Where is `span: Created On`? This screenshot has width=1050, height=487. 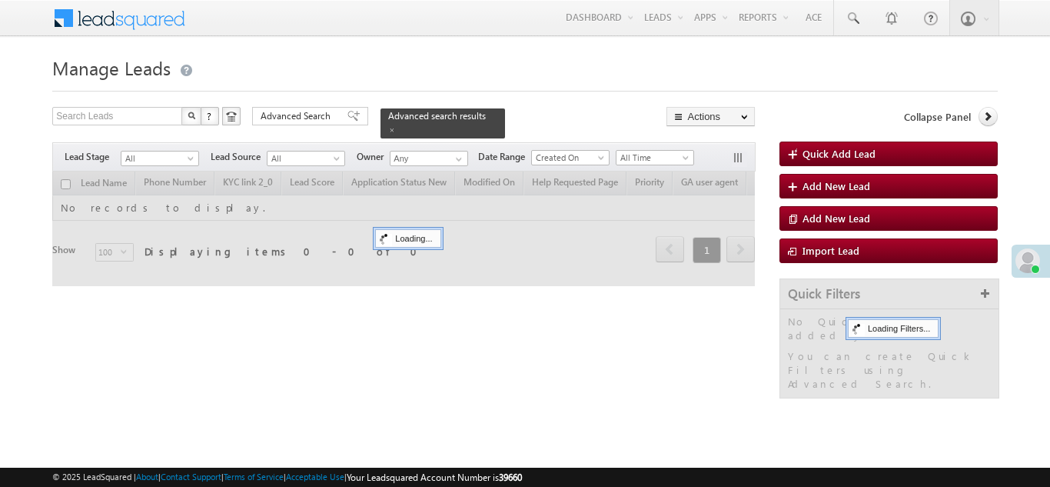 span: Created On is located at coordinates (568, 158).